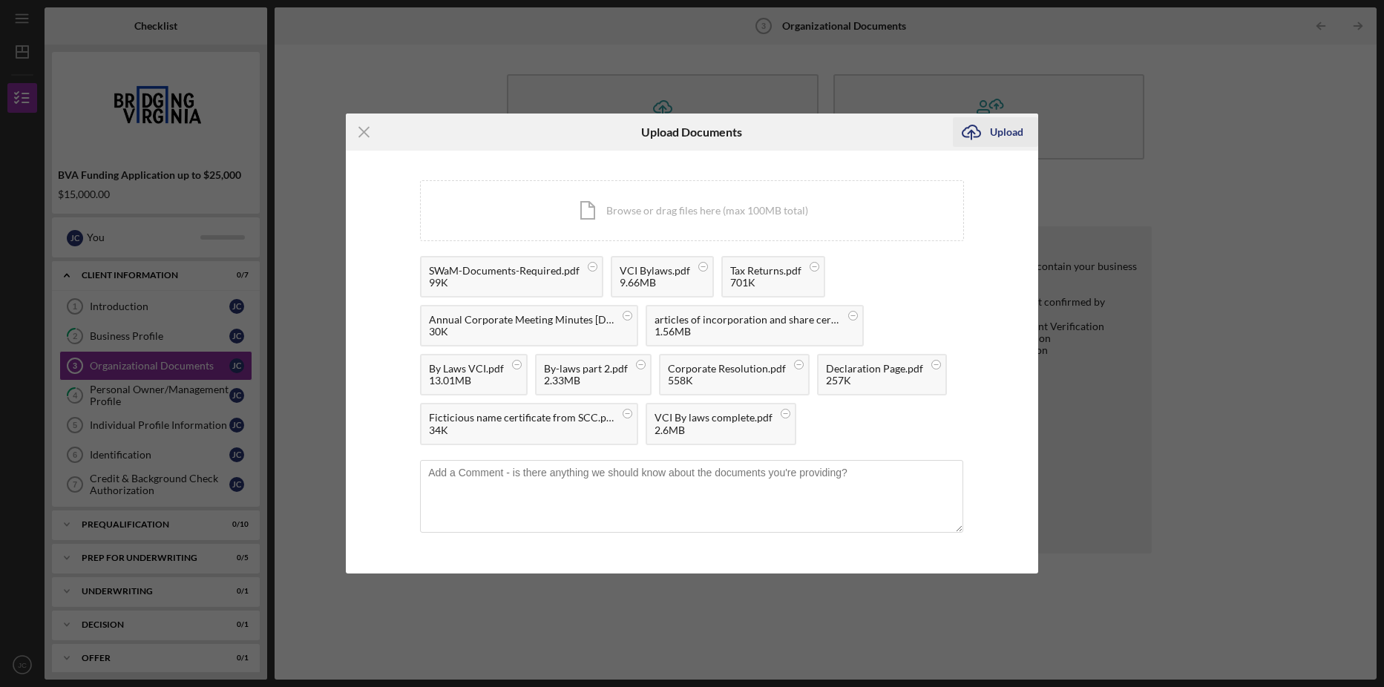 The width and height of the screenshot is (1384, 687). I want to click on h6: Upload Documents, so click(691, 132).